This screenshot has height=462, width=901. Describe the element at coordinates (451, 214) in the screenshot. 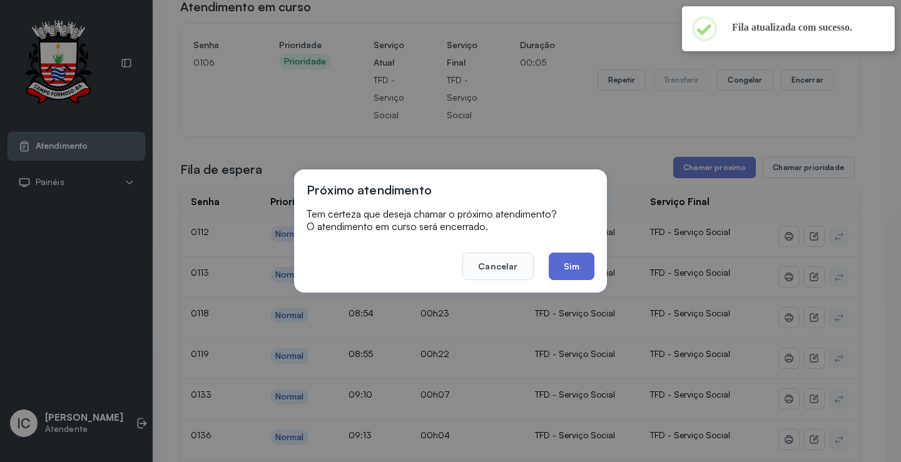

I see `p: Tem certeza que deseja chamar o próximo atendimento?` at that location.